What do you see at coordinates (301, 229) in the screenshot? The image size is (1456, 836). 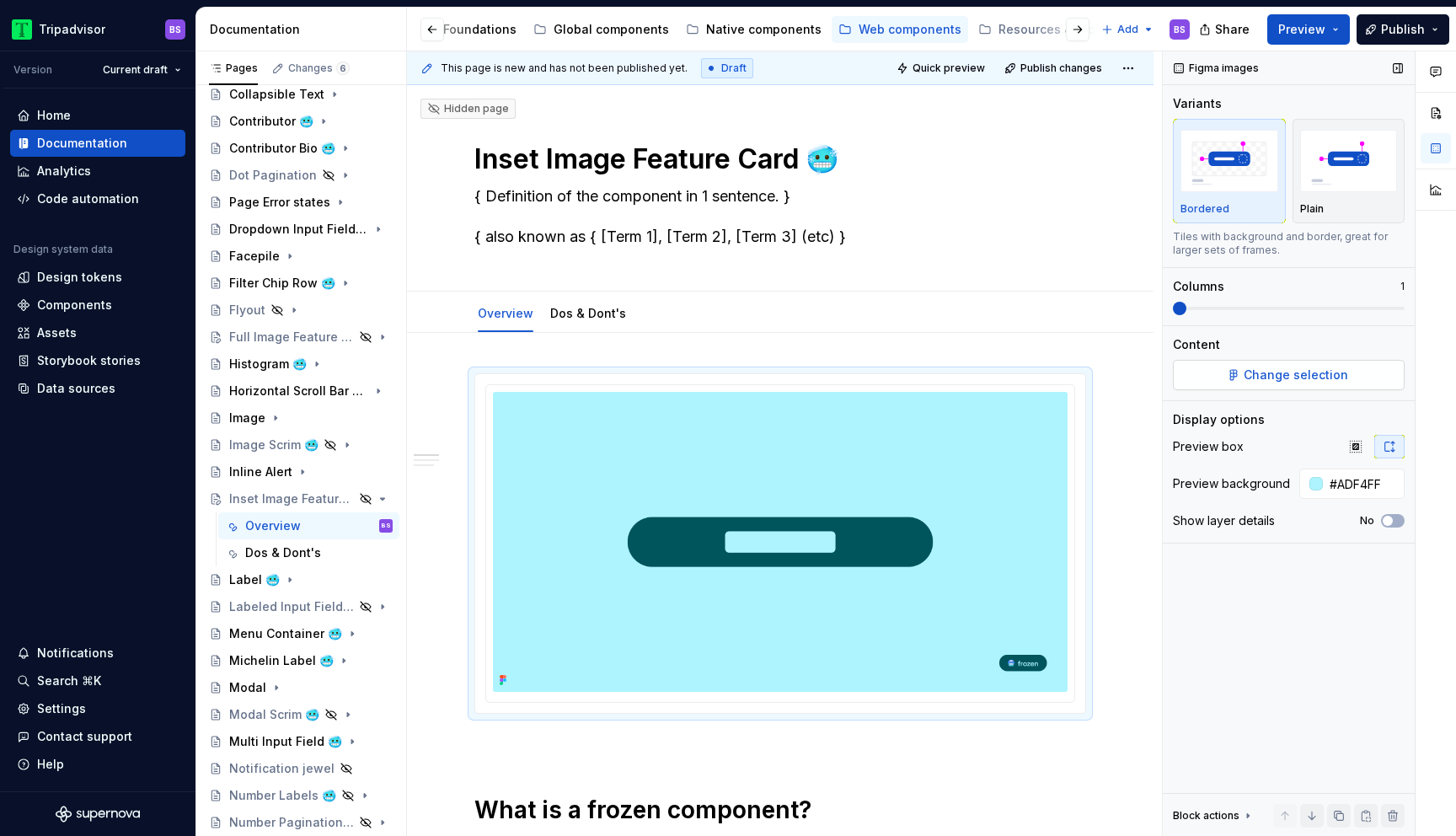 I see `a: Dropdown Input Field 🥶` at bounding box center [301, 229].